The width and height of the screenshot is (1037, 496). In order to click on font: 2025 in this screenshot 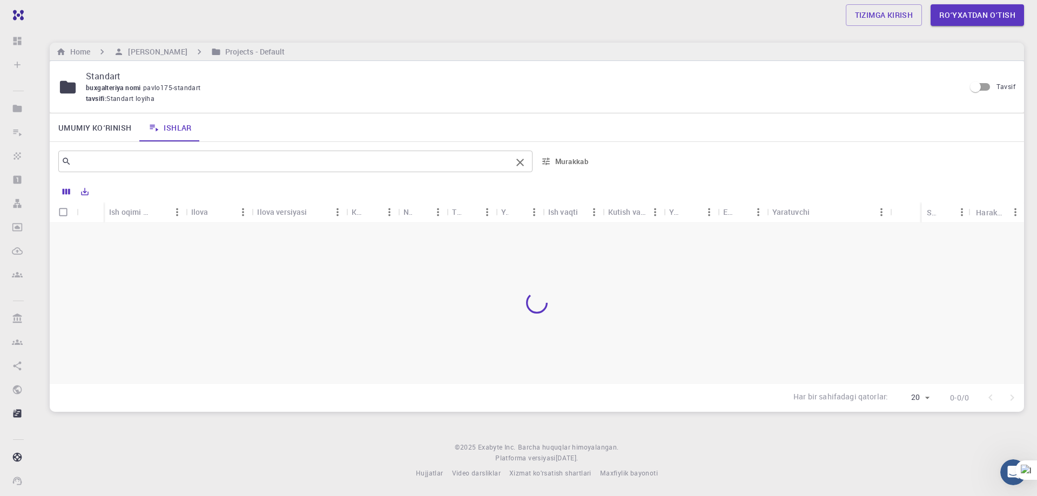, I will do `click(468, 447)`.